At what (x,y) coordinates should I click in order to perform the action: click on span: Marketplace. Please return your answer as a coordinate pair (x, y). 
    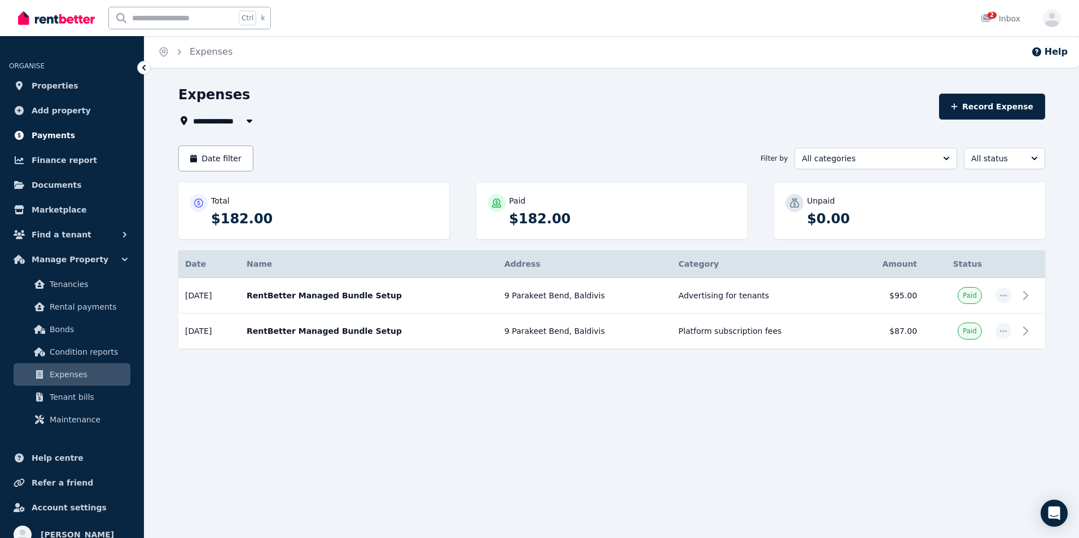
    Looking at the image, I should click on (59, 210).